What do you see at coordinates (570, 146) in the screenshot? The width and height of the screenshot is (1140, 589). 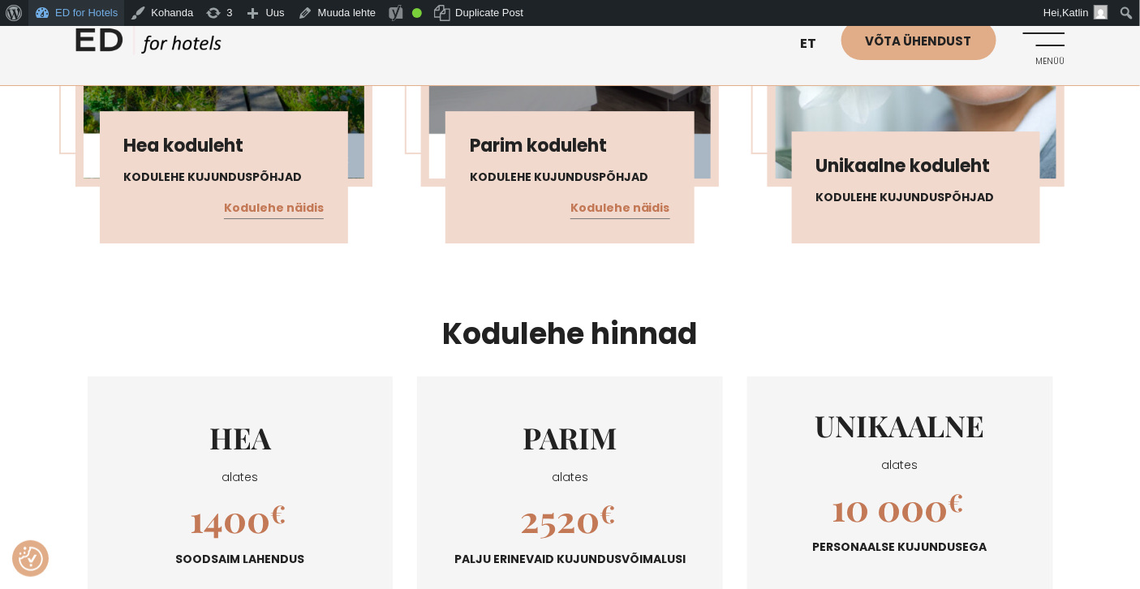 I see `h3: Parim koduleht` at bounding box center [570, 146].